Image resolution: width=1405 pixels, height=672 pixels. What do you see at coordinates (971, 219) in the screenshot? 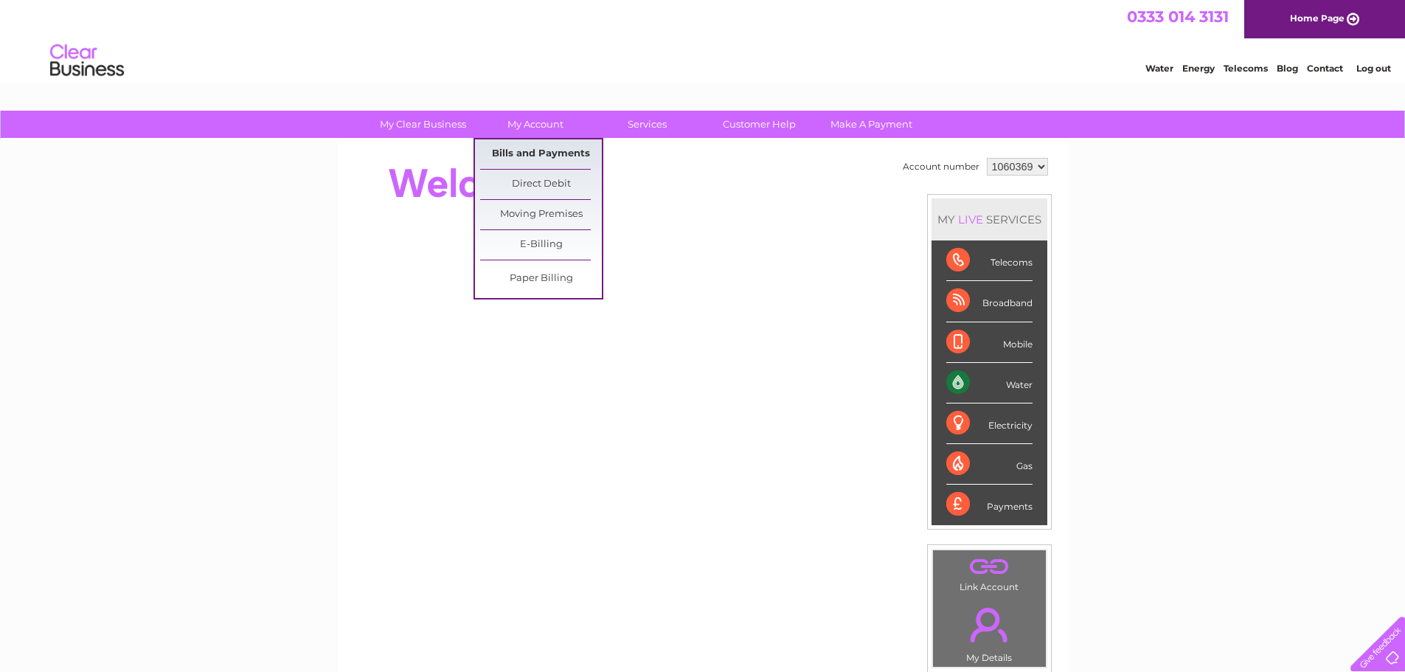
I see `div: LIVE` at bounding box center [971, 219].